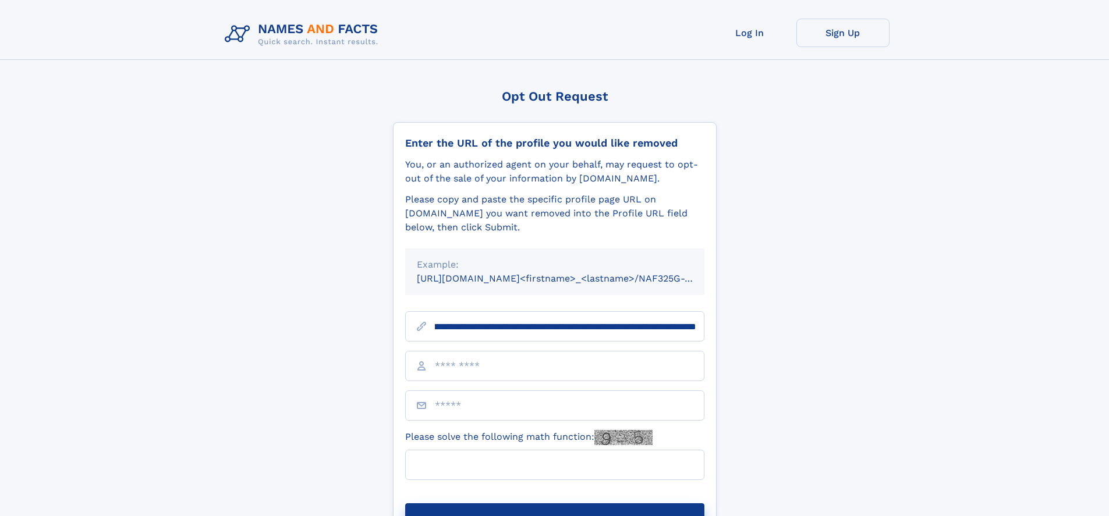 The height and width of the screenshot is (516, 1109). Describe the element at coordinates (555, 265) in the screenshot. I see `div: Example:` at that location.